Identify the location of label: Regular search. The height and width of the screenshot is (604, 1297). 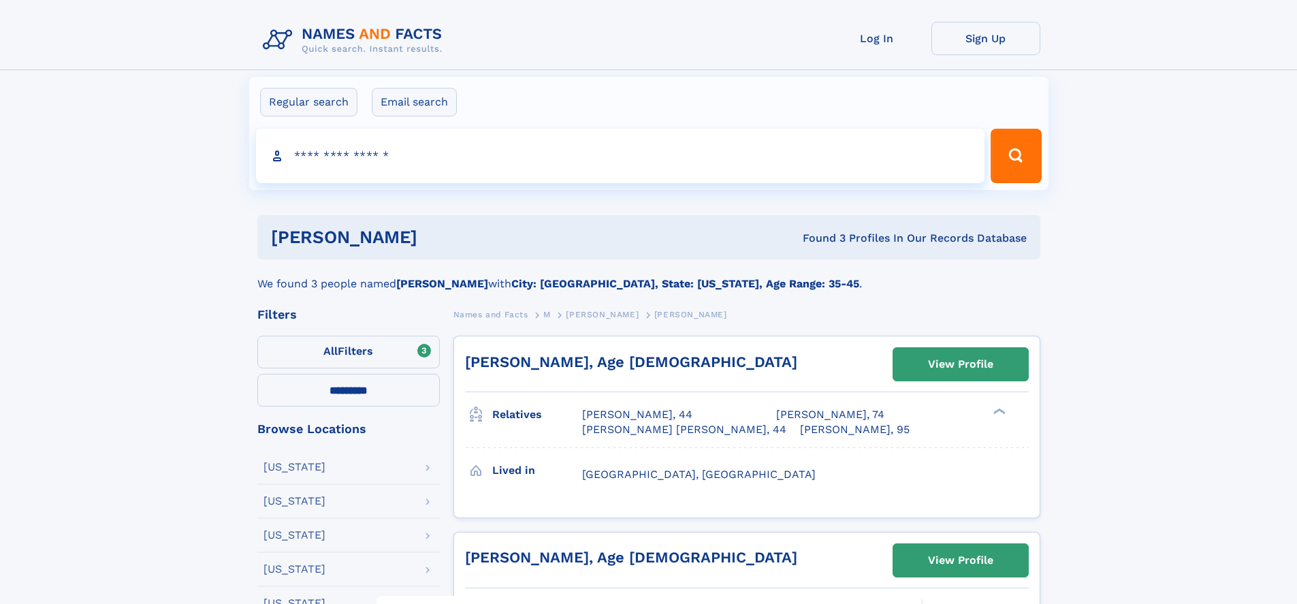
(309, 102).